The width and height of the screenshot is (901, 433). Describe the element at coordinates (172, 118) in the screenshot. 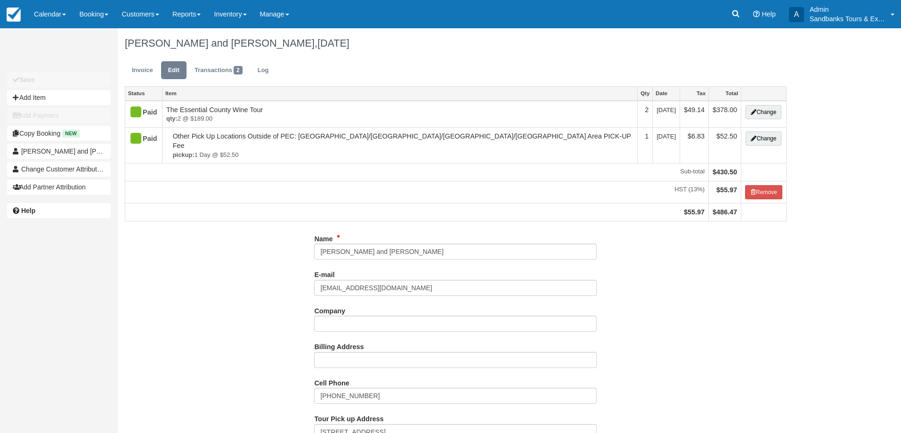

I see `strong: qty` at that location.